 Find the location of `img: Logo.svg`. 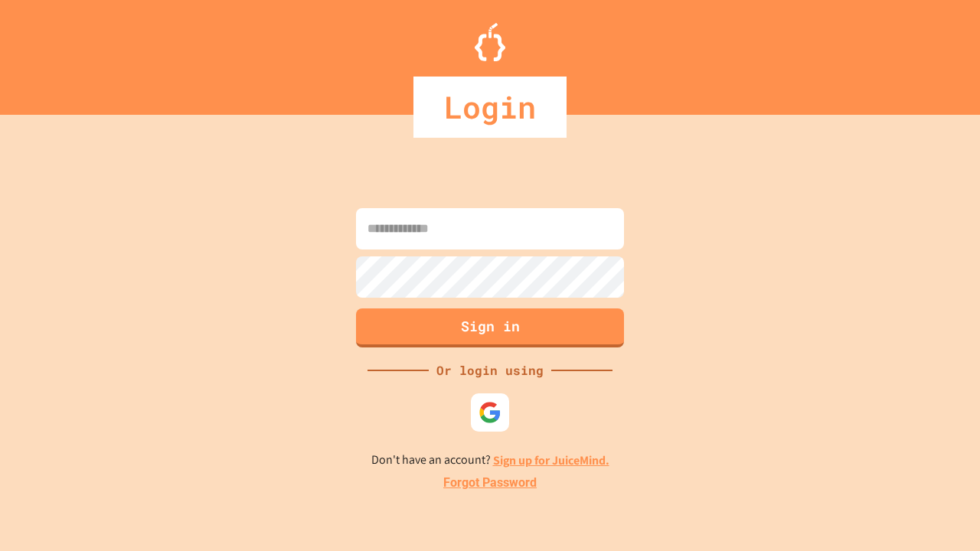

img: Logo.svg is located at coordinates (490, 42).